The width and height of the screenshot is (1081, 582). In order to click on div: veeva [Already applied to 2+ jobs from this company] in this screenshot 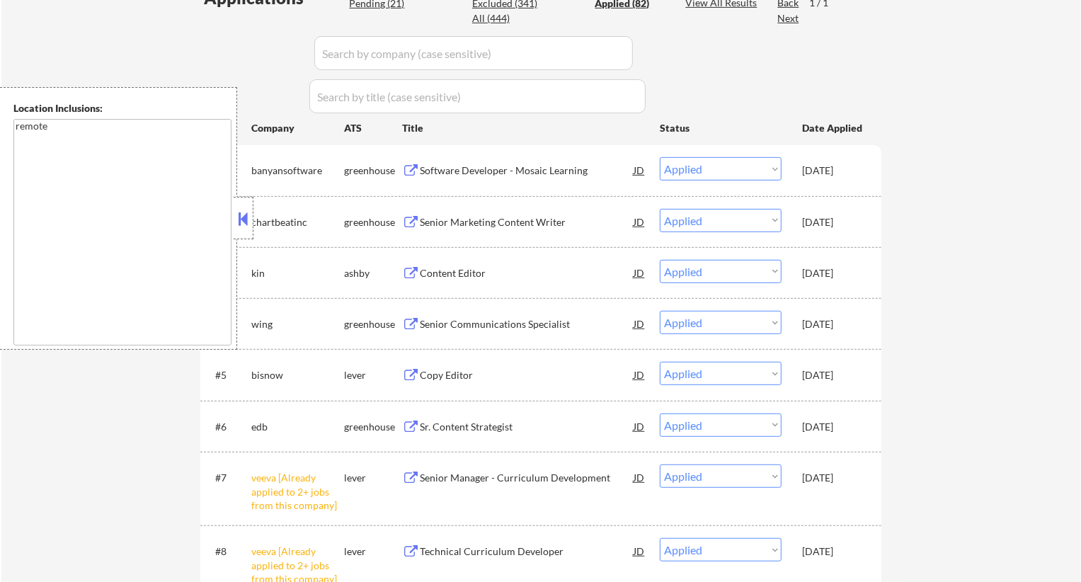, I will do `click(297, 491)`.